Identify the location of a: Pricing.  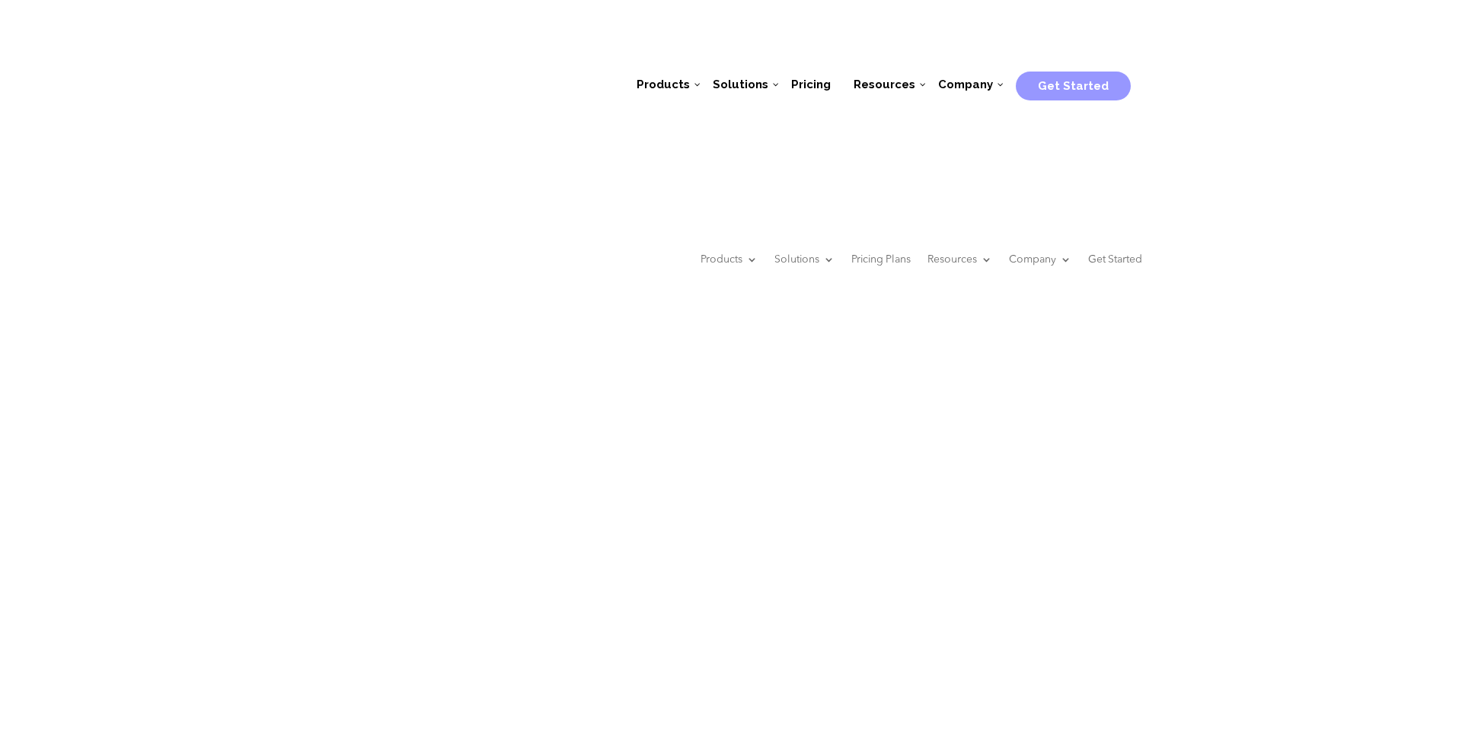
(811, 85).